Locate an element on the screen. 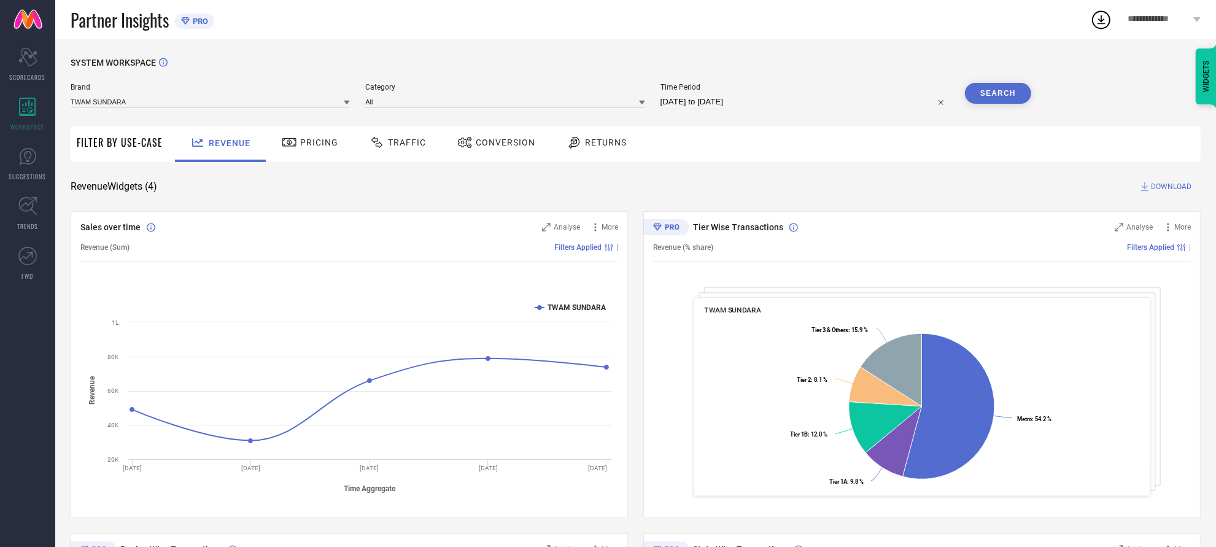  tspan: Tier 3 & Others is located at coordinates (830, 330).